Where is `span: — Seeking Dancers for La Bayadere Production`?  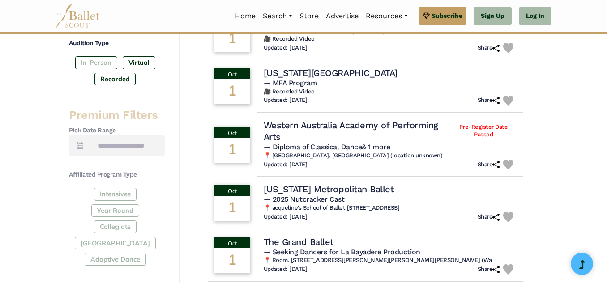
span: — Seeking Dancers for La Bayadere Production is located at coordinates (342, 252).